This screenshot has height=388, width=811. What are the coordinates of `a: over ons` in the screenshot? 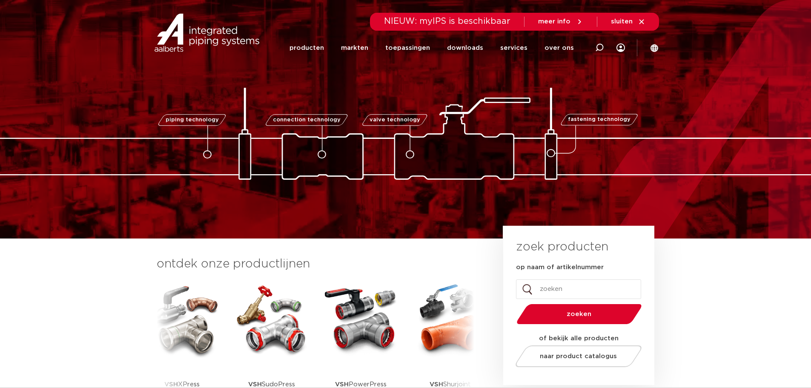 It's located at (559, 48).